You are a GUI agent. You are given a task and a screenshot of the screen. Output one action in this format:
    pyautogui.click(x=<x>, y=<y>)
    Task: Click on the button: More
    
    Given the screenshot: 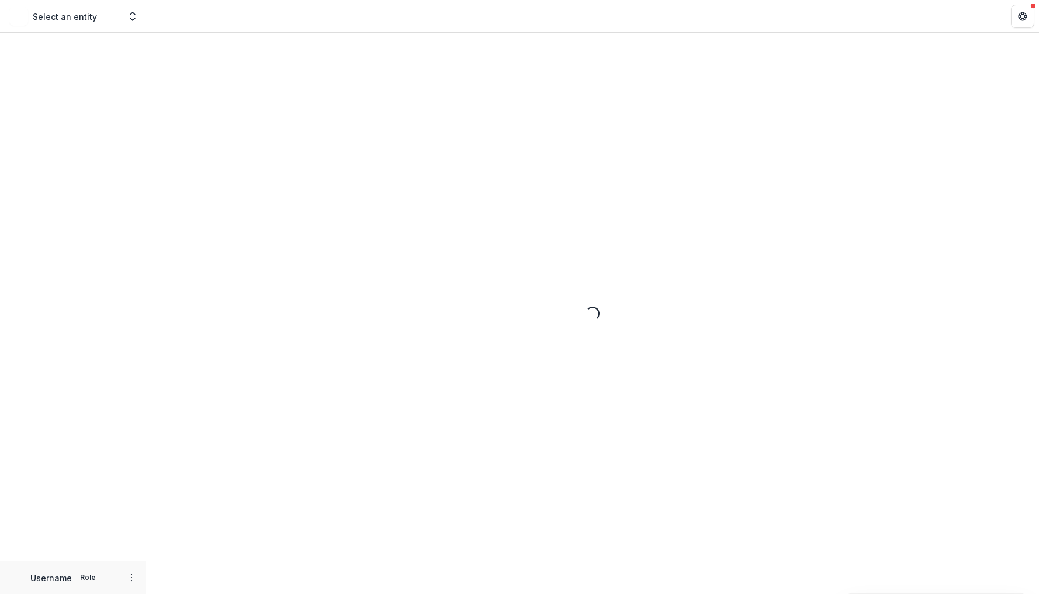 What is the action you would take?
    pyautogui.click(x=131, y=578)
    